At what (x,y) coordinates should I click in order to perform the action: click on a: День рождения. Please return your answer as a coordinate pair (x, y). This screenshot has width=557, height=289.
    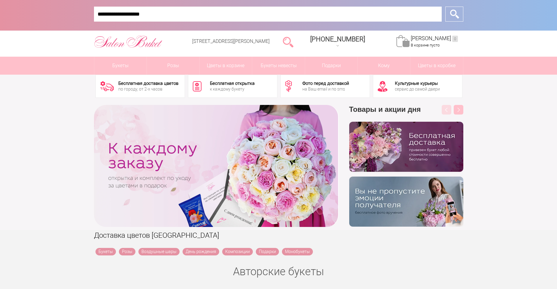
    Looking at the image, I should click on (201, 252).